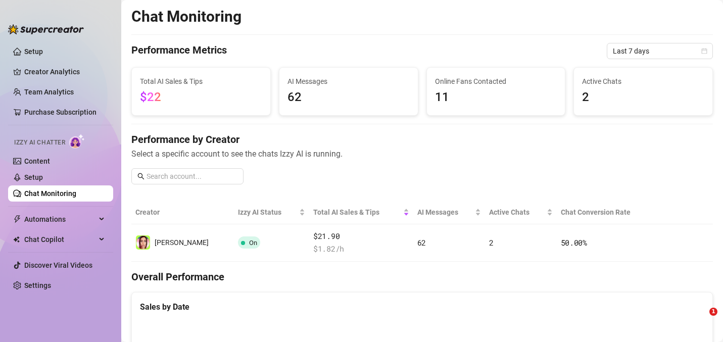 The width and height of the screenshot is (723, 342). Describe the element at coordinates (361, 212) in the screenshot. I see `th: Total AI Sales & Tips` at that location.